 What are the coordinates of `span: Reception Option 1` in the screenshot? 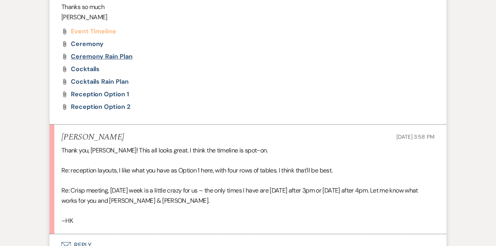 It's located at (100, 94).